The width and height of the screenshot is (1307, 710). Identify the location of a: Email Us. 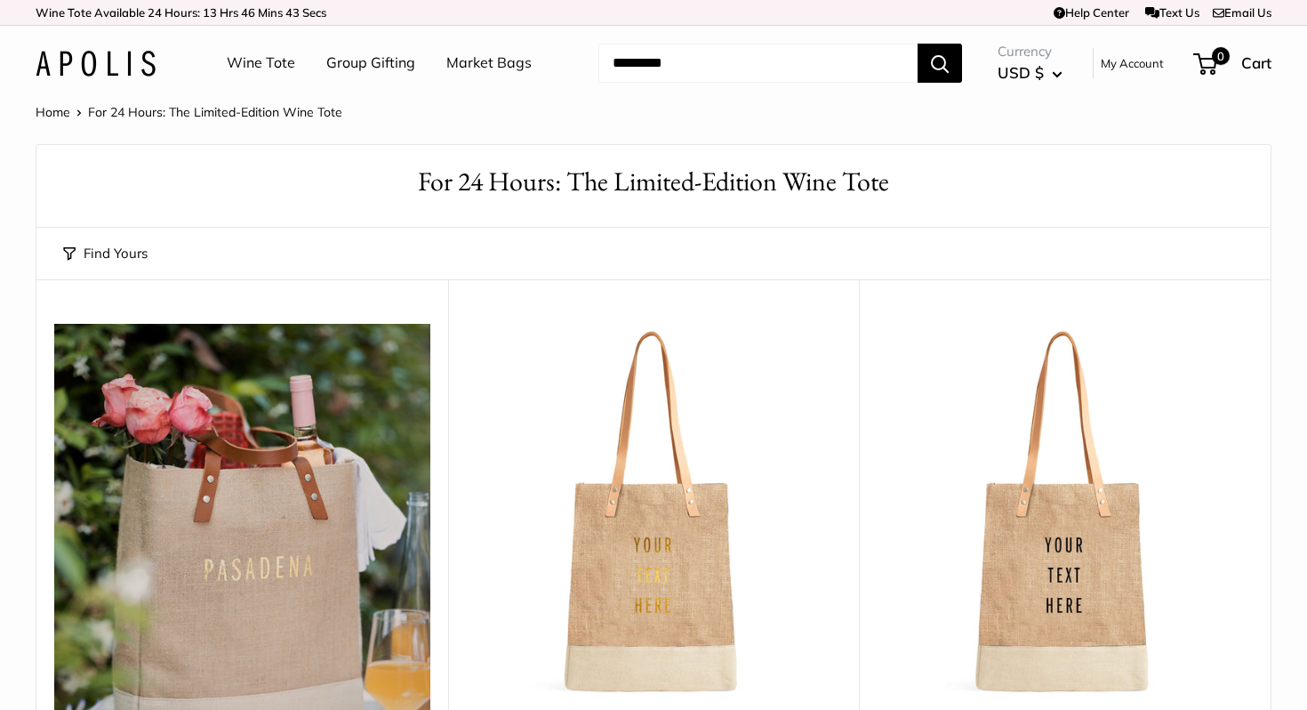
(1242, 12).